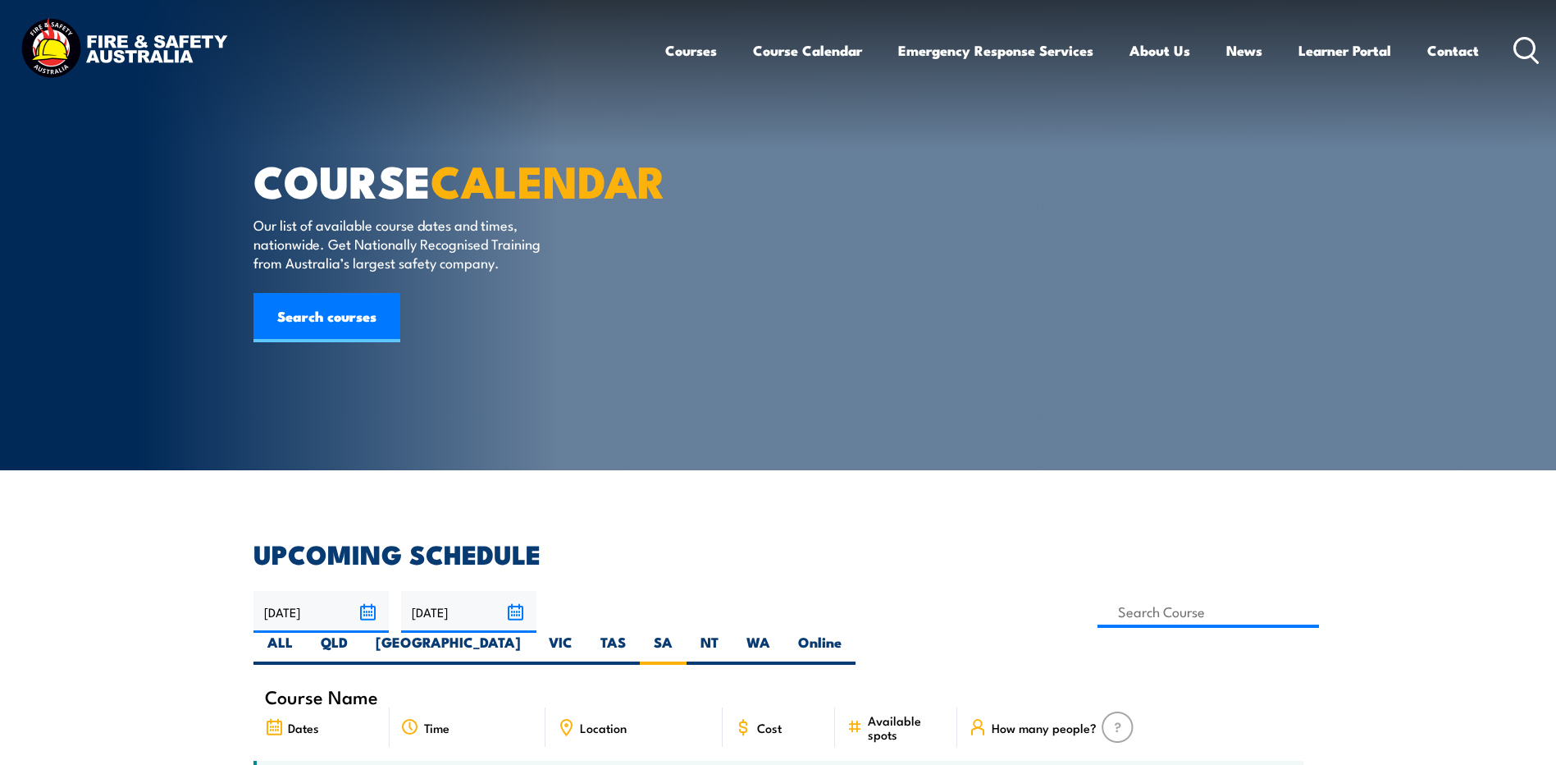  What do you see at coordinates (663, 648) in the screenshot?
I see `label: SA` at bounding box center [663, 648].